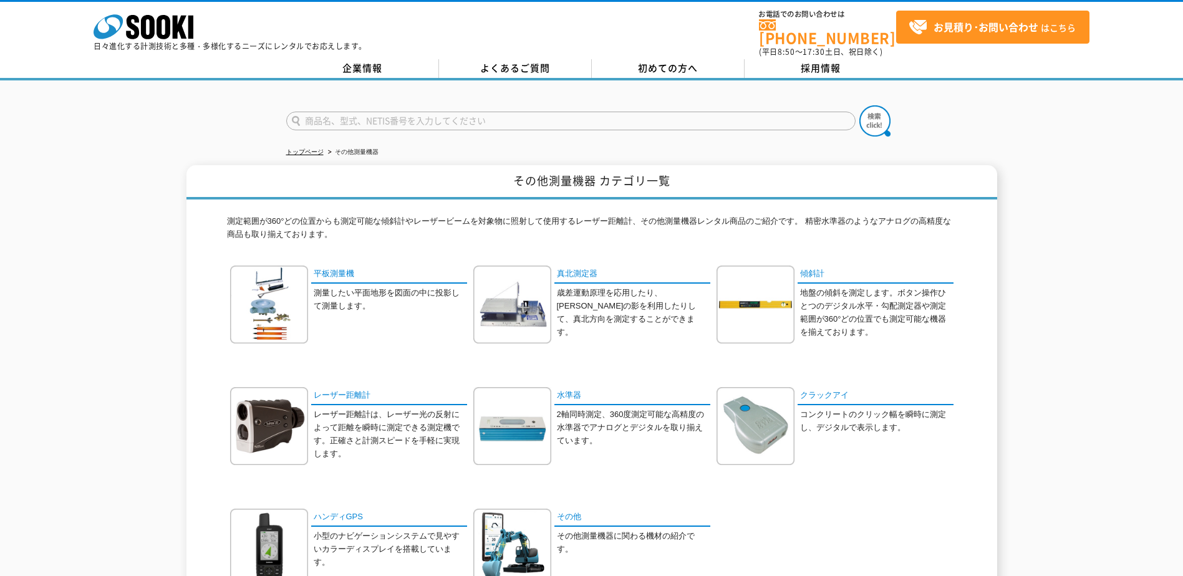 Image resolution: width=1183 pixels, height=576 pixels. I want to click on span: お電話でのお問い合わせは, so click(828, 14).